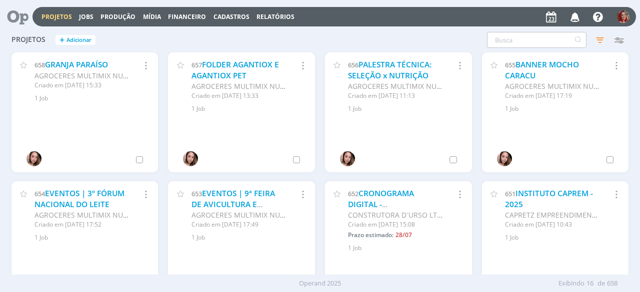  What do you see at coordinates (623, 16) in the screenshot?
I see `img: G` at bounding box center [623, 16].